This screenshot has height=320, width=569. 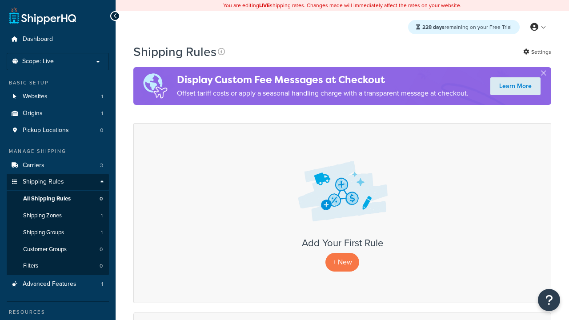 What do you see at coordinates (38, 61) in the screenshot?
I see `span: Scope: Live` at bounding box center [38, 61].